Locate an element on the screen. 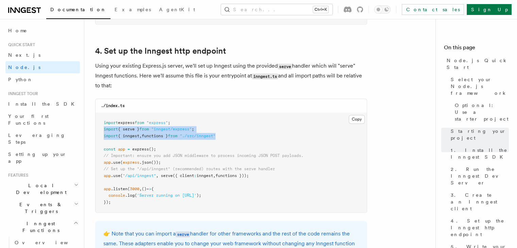 The image size is (517, 248). span: functions })); is located at coordinates (232, 176).